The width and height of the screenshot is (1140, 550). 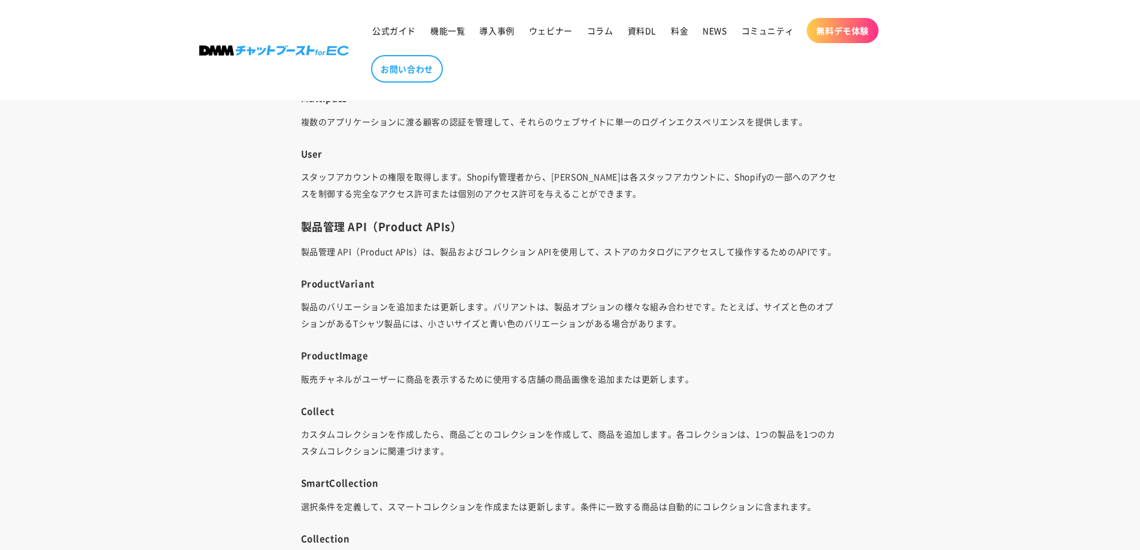 I want to click on a: 無料デモ体験, so click(x=842, y=31).